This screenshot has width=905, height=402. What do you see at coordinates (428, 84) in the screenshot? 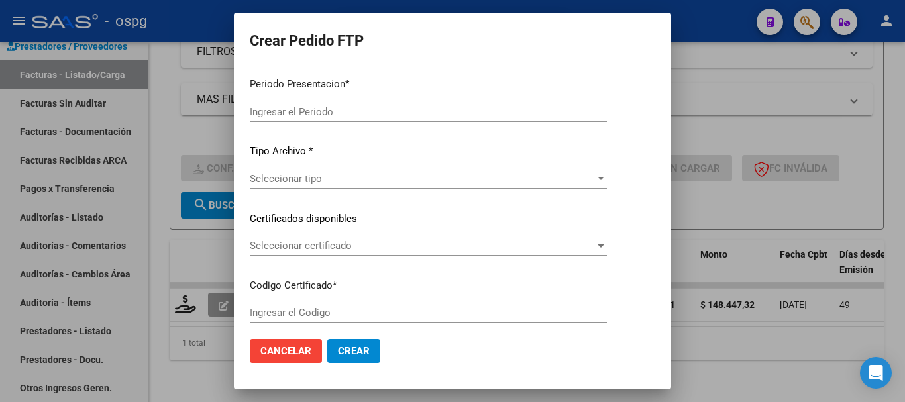
I see `p: Periodo Presentacion` at bounding box center [428, 84].